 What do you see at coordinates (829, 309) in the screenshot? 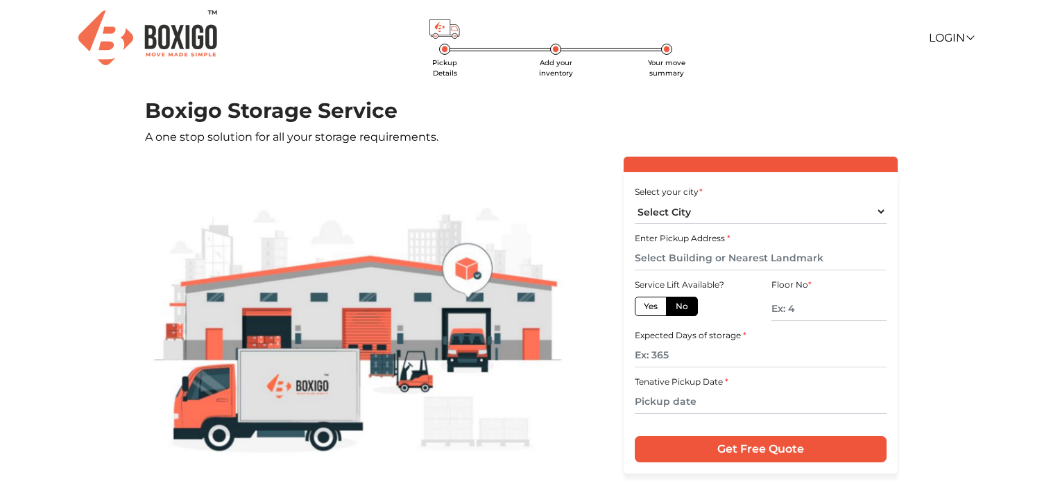
I see `input: Ex: 4` at bounding box center [829, 309].